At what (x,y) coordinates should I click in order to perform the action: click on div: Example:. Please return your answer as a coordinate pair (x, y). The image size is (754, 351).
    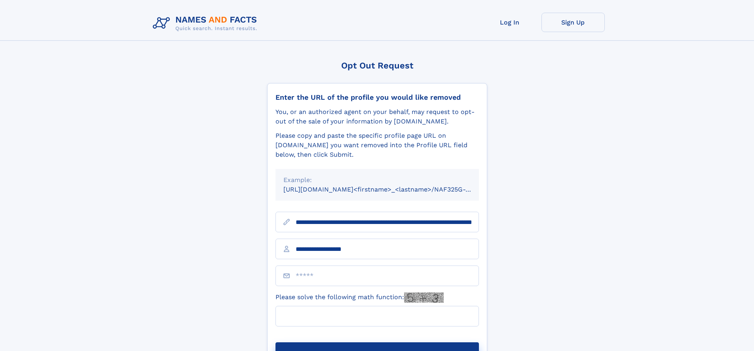
    Looking at the image, I should click on (377, 180).